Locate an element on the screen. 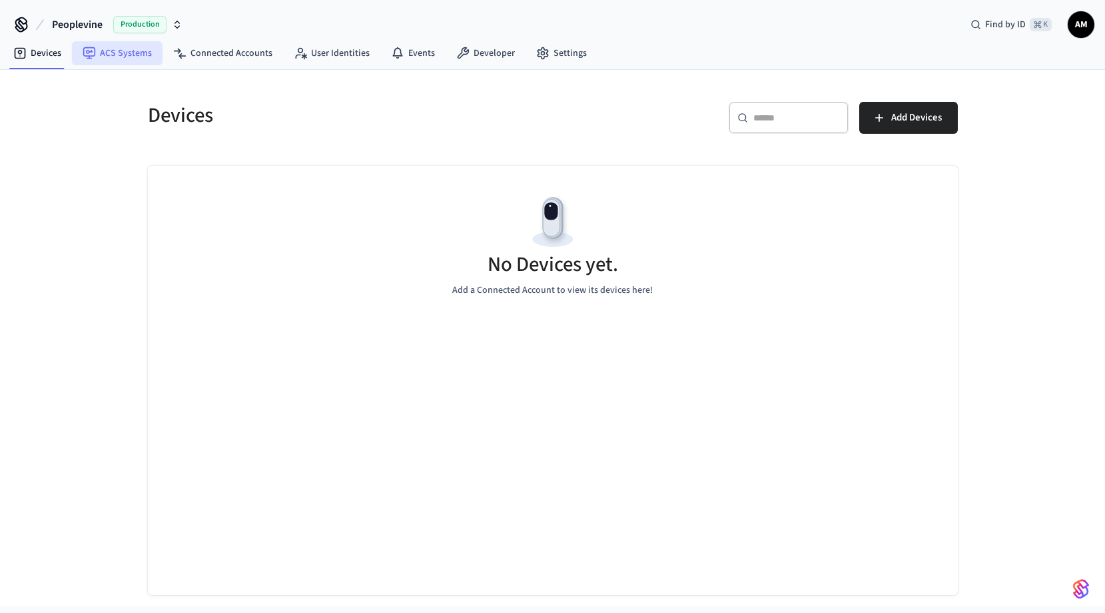 The height and width of the screenshot is (613, 1105). button: Add Devices is located at coordinates (908, 118).